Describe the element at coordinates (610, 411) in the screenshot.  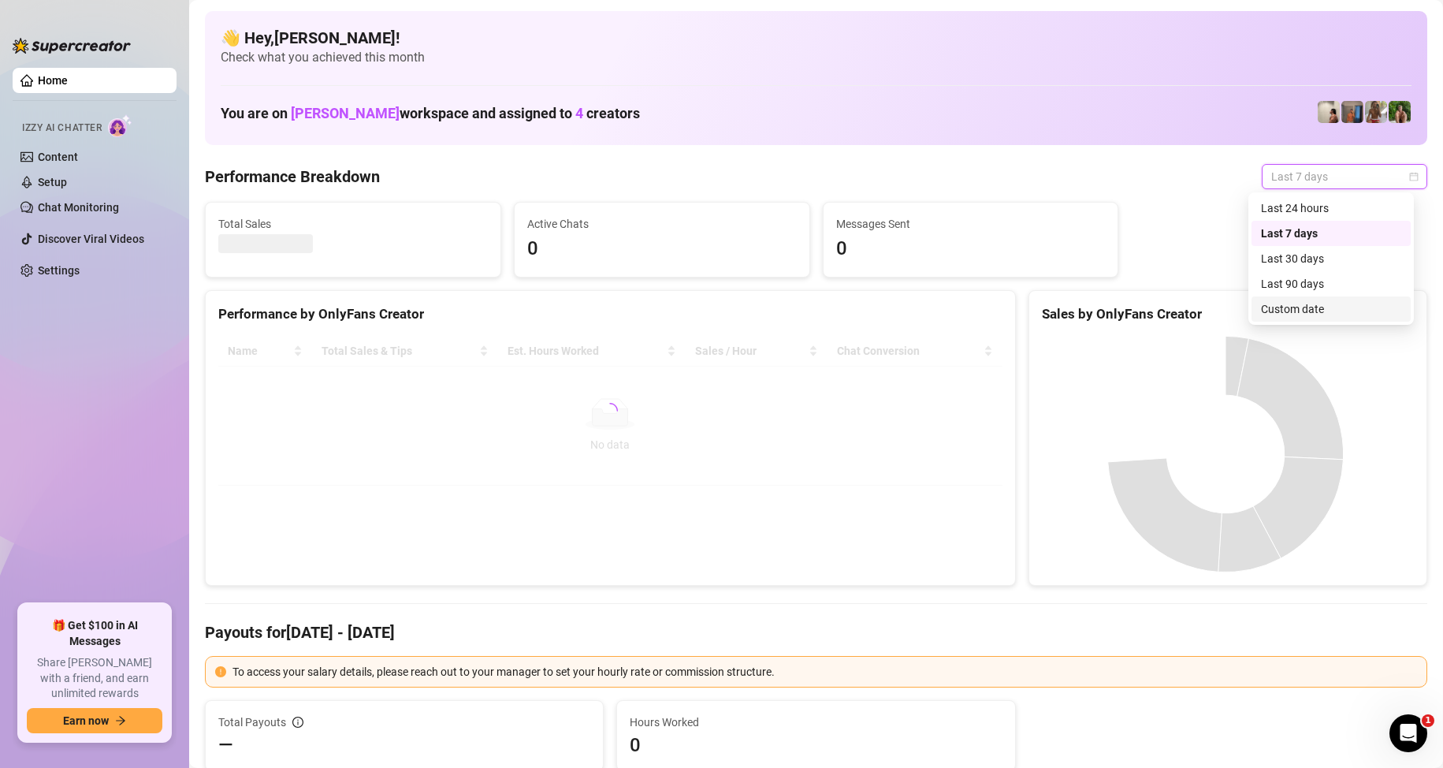
I see `span: loading` at that location.